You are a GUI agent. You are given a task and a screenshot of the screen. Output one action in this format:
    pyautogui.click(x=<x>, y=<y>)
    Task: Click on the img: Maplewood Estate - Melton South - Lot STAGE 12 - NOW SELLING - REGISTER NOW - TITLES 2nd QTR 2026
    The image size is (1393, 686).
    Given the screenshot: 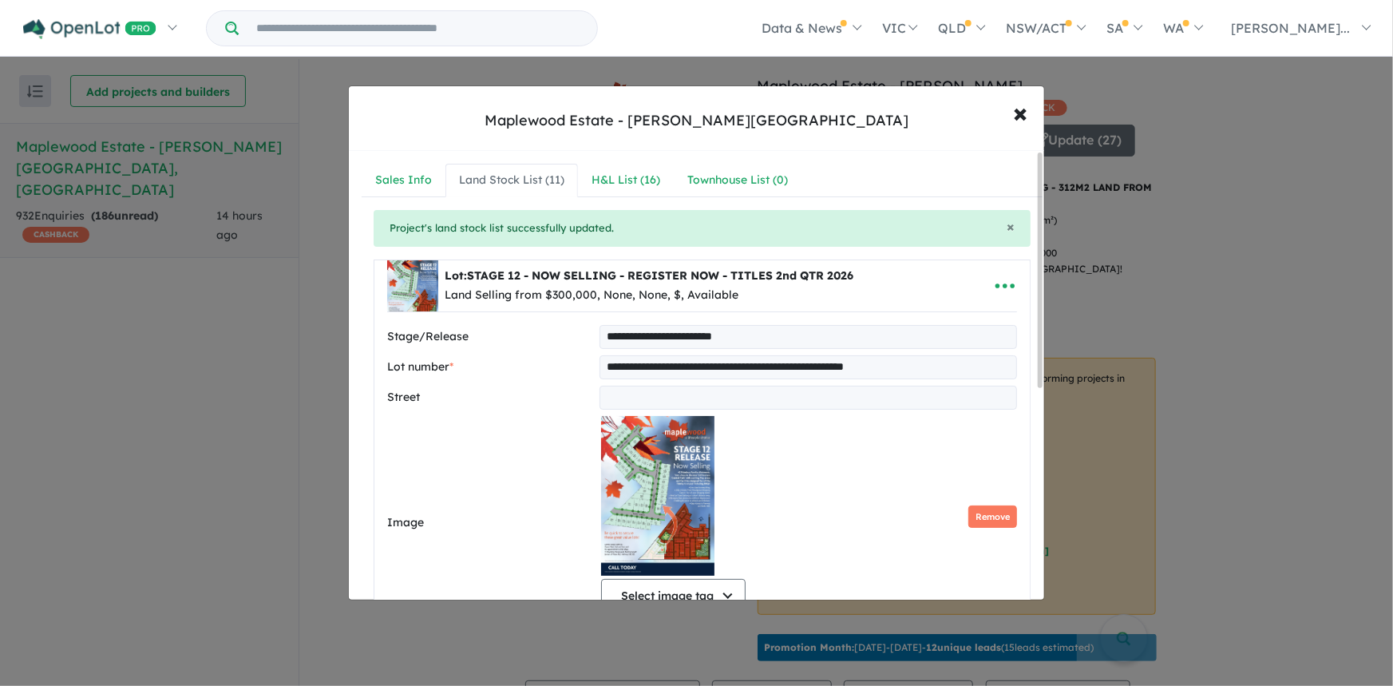 What is the action you would take?
    pyautogui.click(x=658, y=496)
    